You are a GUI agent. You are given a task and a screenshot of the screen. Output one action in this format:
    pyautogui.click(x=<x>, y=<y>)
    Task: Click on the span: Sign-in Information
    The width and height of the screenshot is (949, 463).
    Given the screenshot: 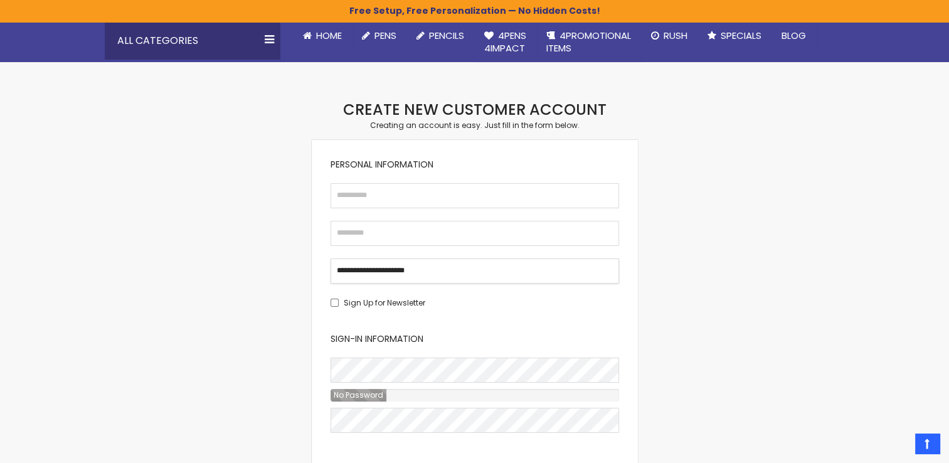 What is the action you would take?
    pyautogui.click(x=377, y=339)
    